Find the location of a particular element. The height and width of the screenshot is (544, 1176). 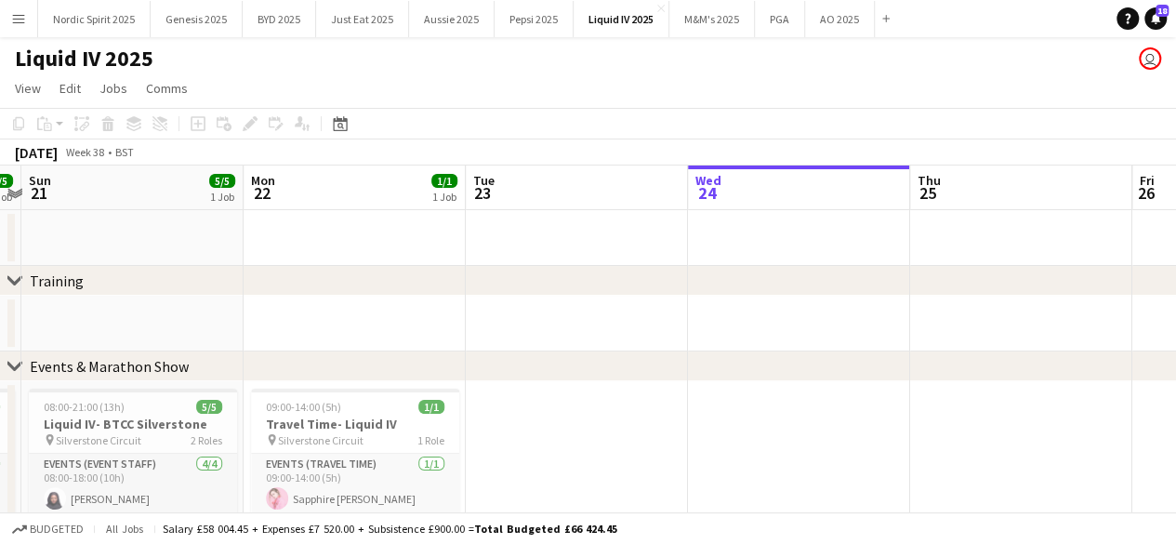

a: Comms is located at coordinates (166, 88).